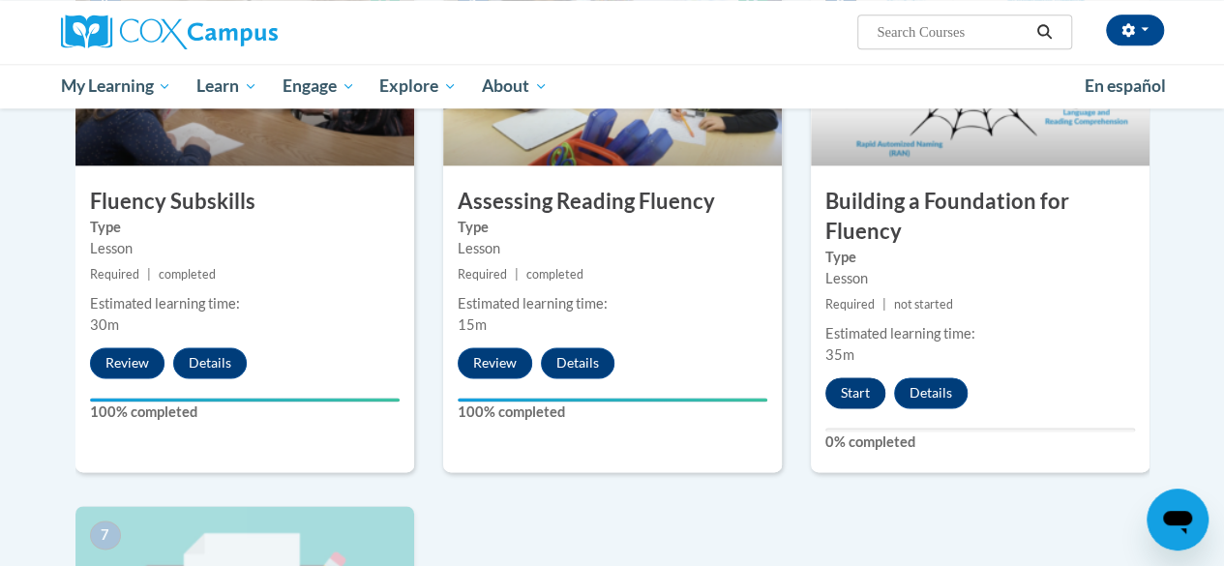 This screenshot has width=1224, height=566. I want to click on h3: Building a Foundation for Fluency, so click(980, 217).